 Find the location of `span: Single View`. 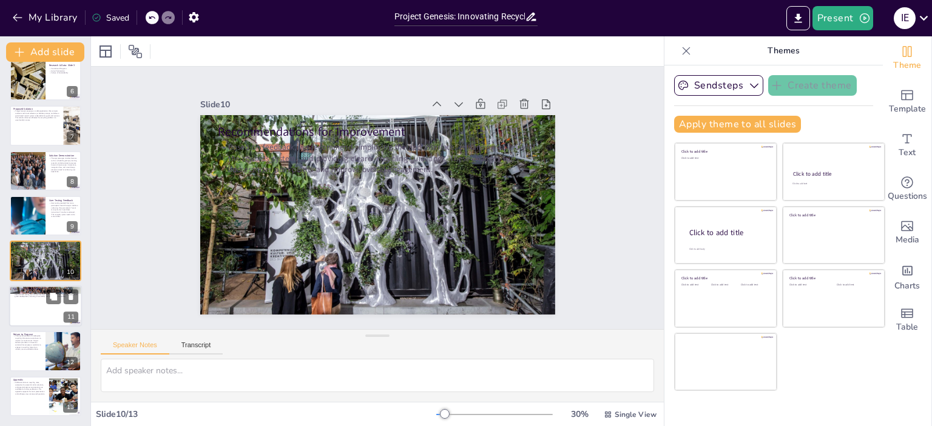

span: Single View is located at coordinates (635, 415).